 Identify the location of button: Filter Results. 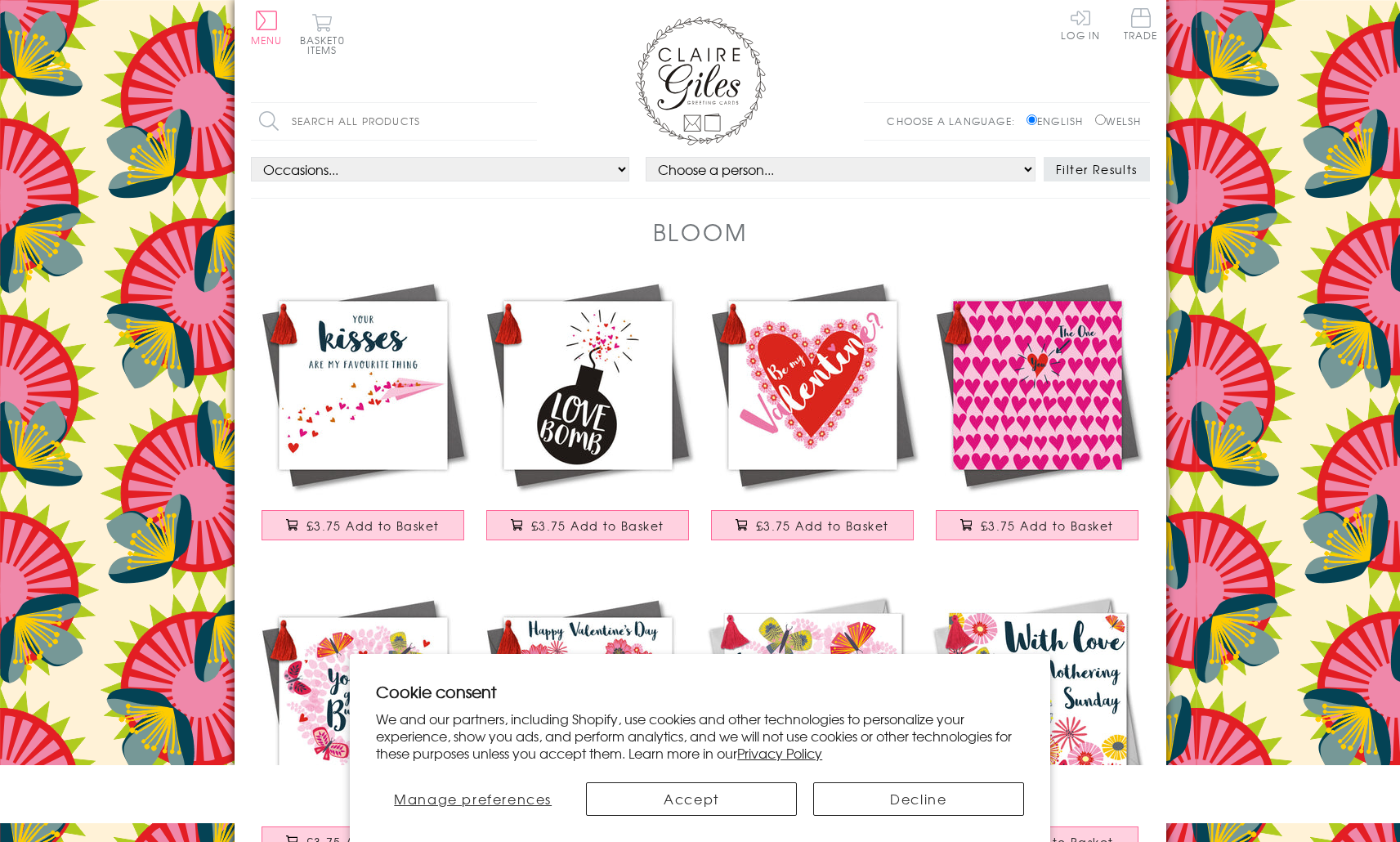
(1097, 169).